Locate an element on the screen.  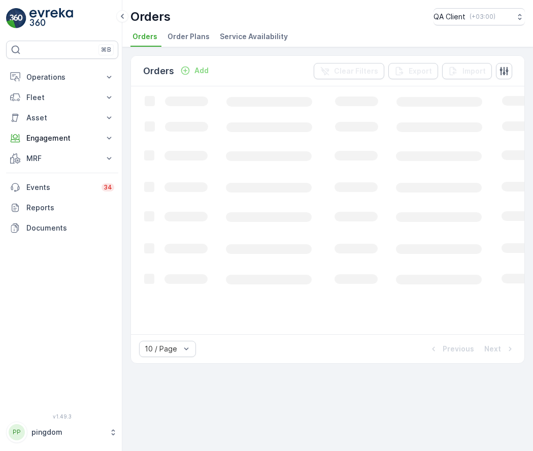
button: Import is located at coordinates (467, 71).